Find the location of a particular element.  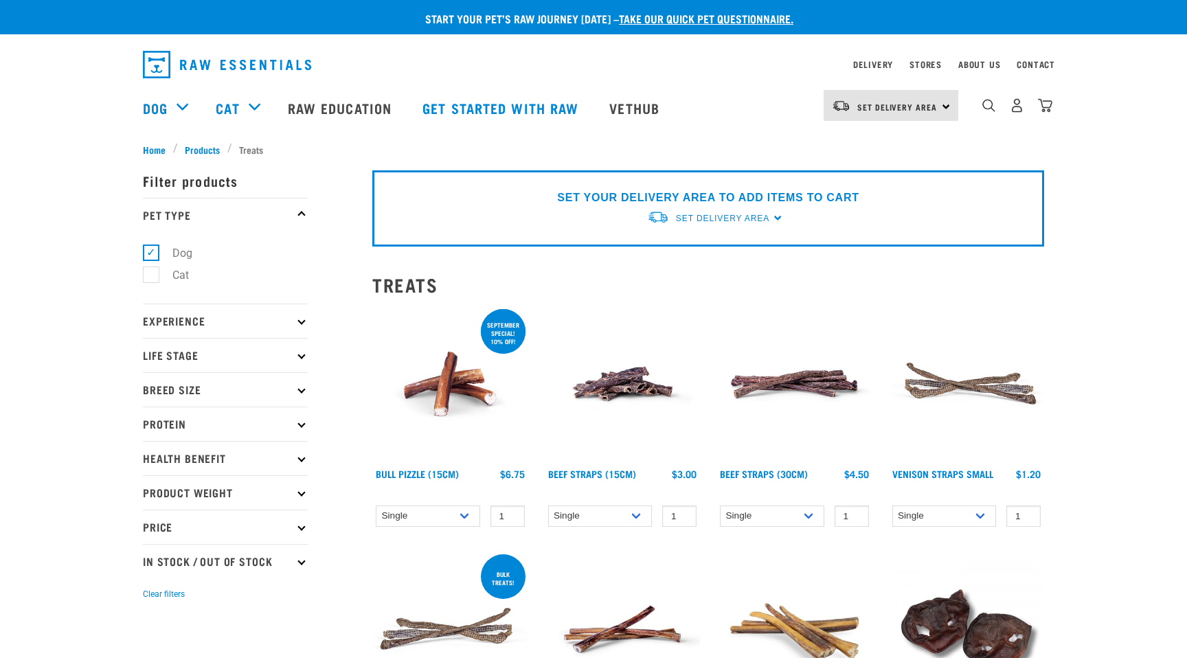

img: Venison Straps is located at coordinates (966, 384).